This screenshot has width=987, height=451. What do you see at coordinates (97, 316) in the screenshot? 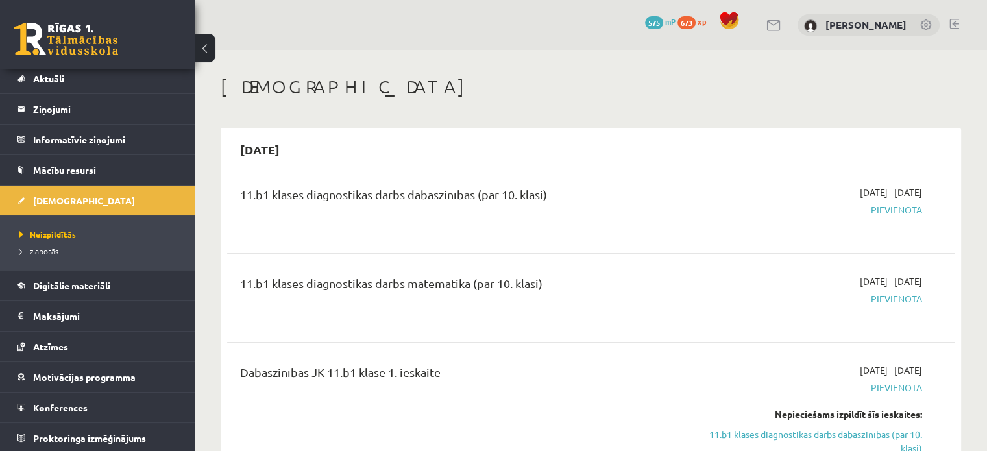
I see `a: Maksājumi` at bounding box center [97, 316].